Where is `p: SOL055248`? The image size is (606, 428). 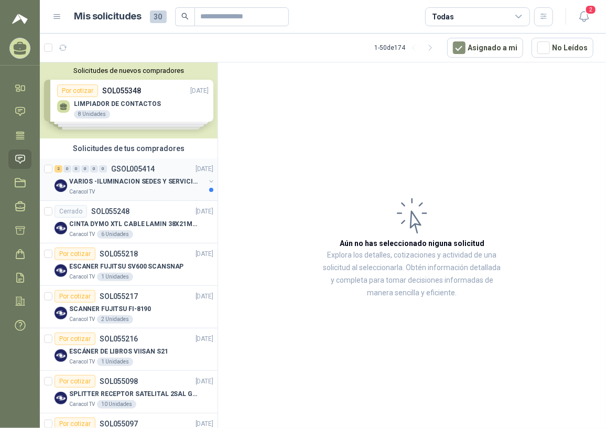
p: SOL055248 is located at coordinates (110, 211).